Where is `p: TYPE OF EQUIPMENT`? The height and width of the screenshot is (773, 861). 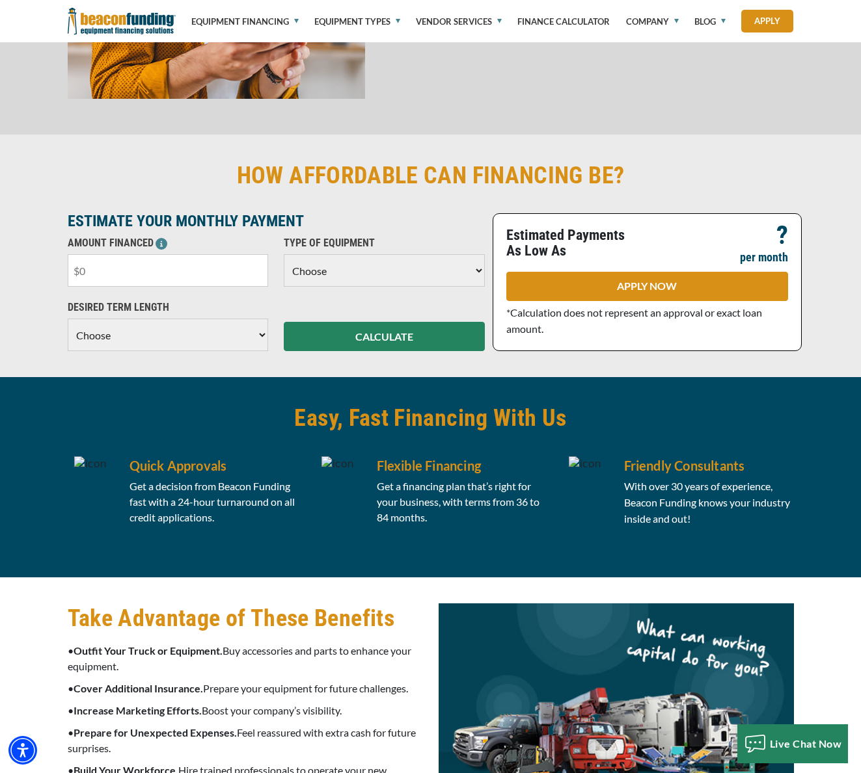 p: TYPE OF EQUIPMENT is located at coordinates (384, 243).